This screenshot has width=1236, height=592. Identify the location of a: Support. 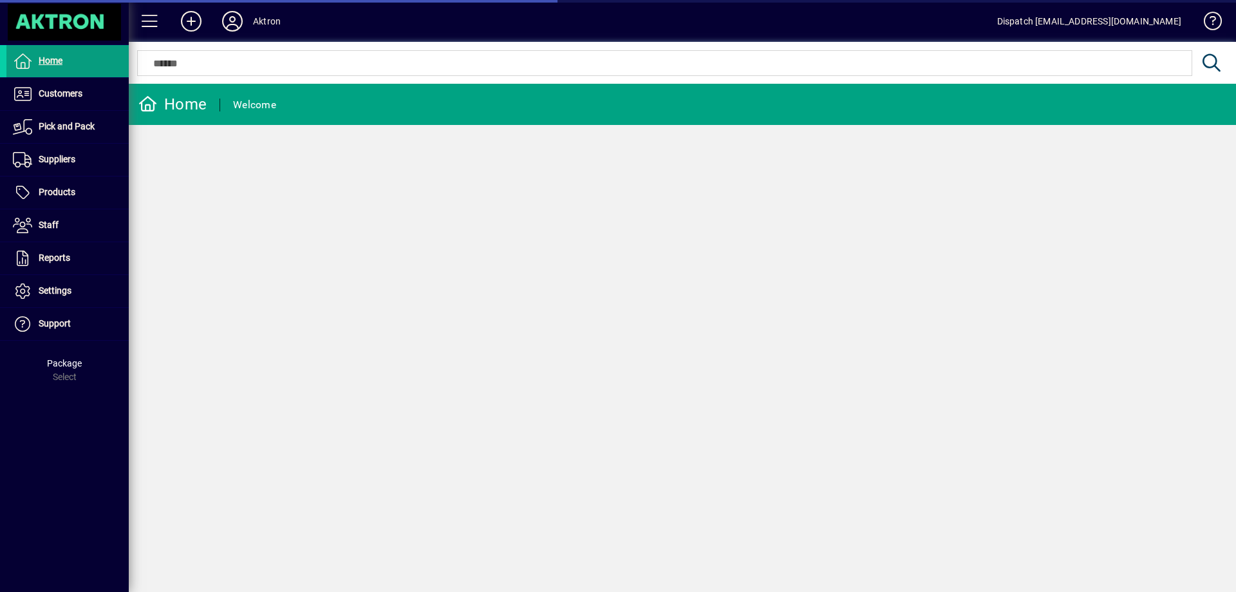
(68, 324).